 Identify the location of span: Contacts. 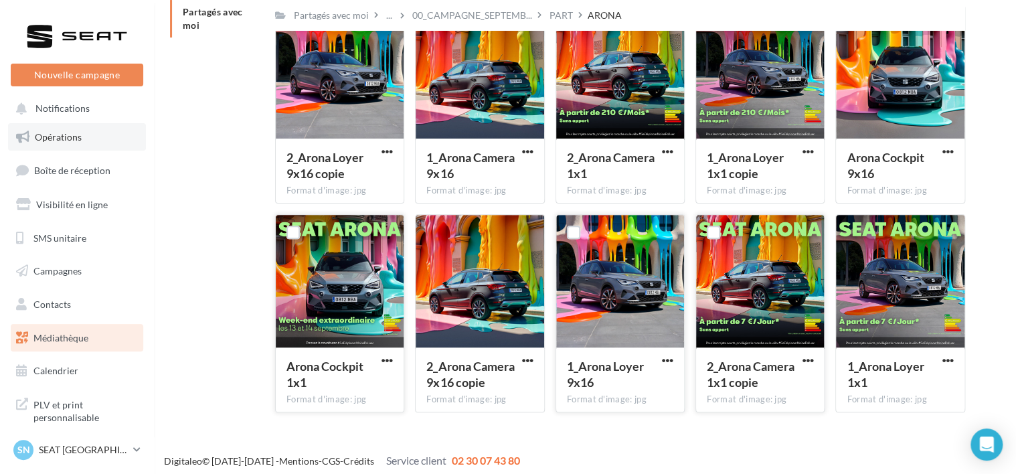
(52, 304).